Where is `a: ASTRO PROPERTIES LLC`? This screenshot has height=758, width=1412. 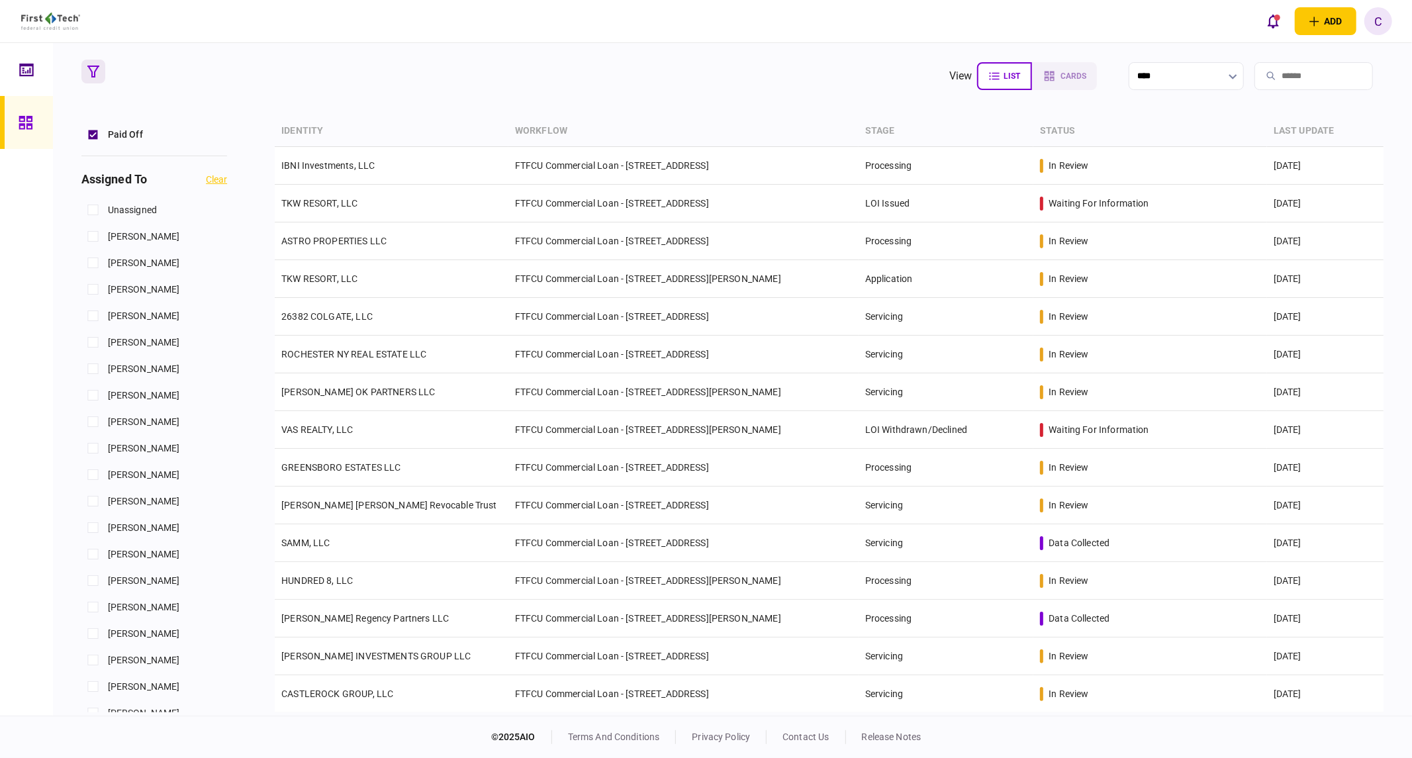 a: ASTRO PROPERTIES LLC is located at coordinates (334, 241).